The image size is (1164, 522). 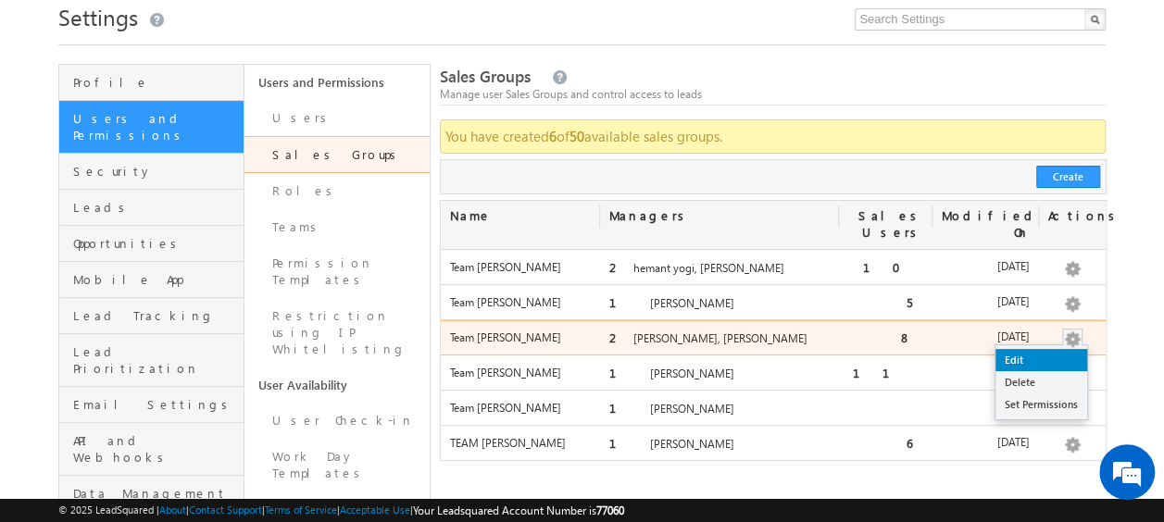 I want to click on span: 77060, so click(x=610, y=510).